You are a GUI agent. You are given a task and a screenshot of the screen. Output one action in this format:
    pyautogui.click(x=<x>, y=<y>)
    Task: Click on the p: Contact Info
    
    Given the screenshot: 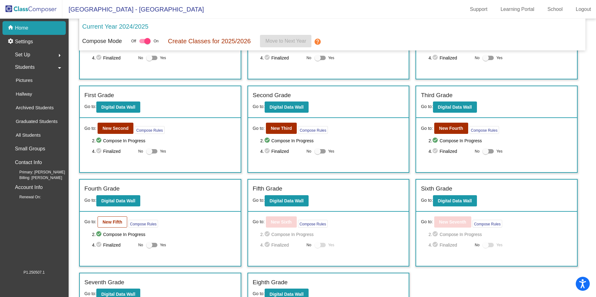 What is the action you would take?
    pyautogui.click(x=28, y=163)
    